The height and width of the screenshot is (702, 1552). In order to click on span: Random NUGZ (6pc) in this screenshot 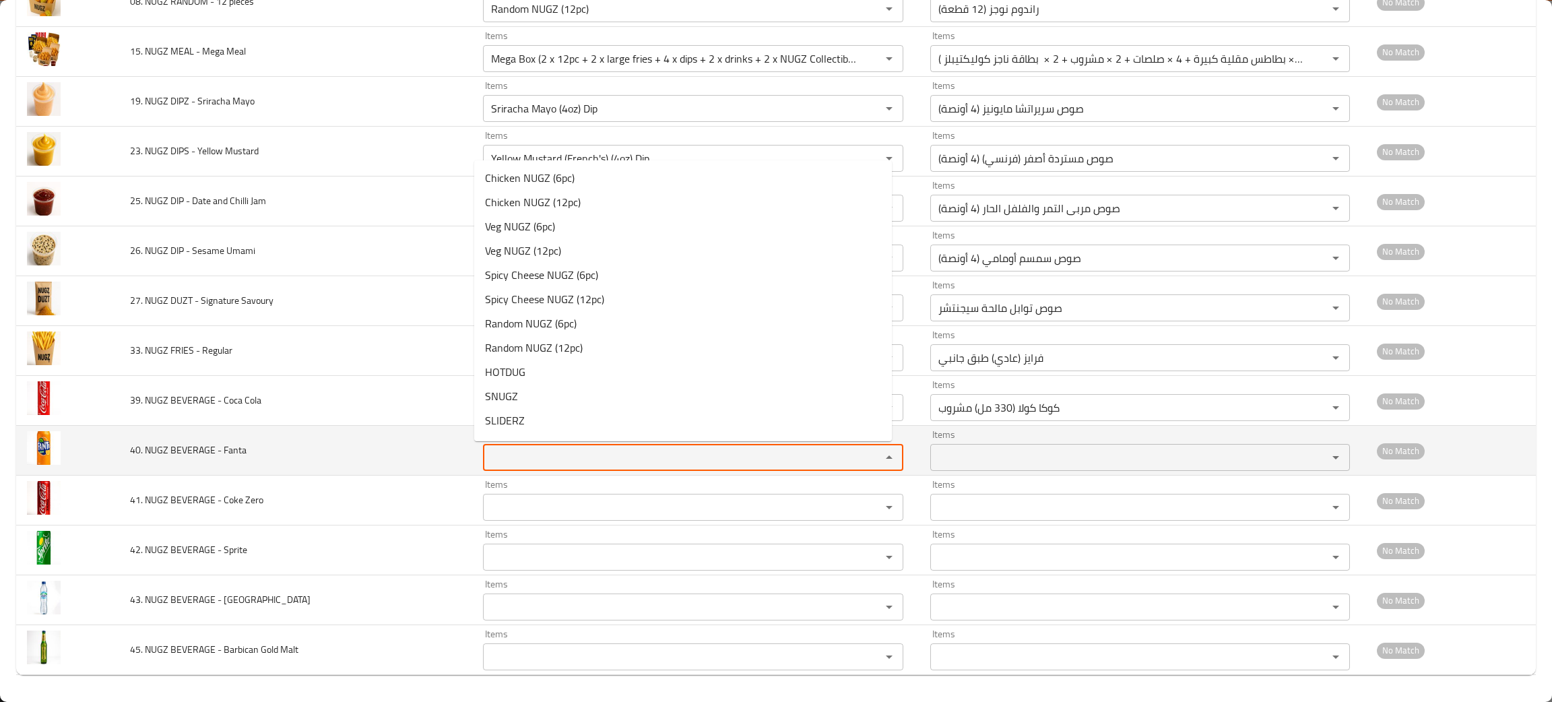, I will do `click(531, 323)`.